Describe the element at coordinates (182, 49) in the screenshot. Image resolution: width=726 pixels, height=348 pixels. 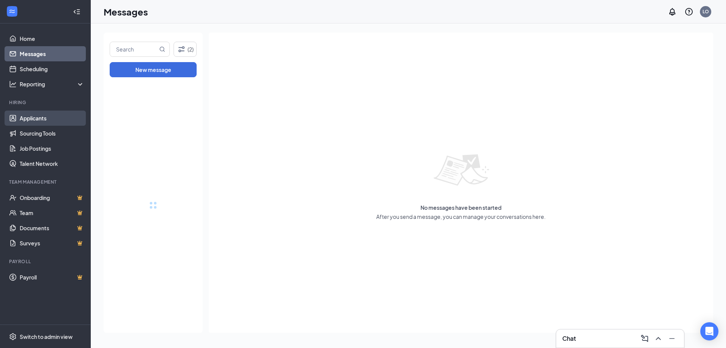
I see `svg: Filter` at that location.